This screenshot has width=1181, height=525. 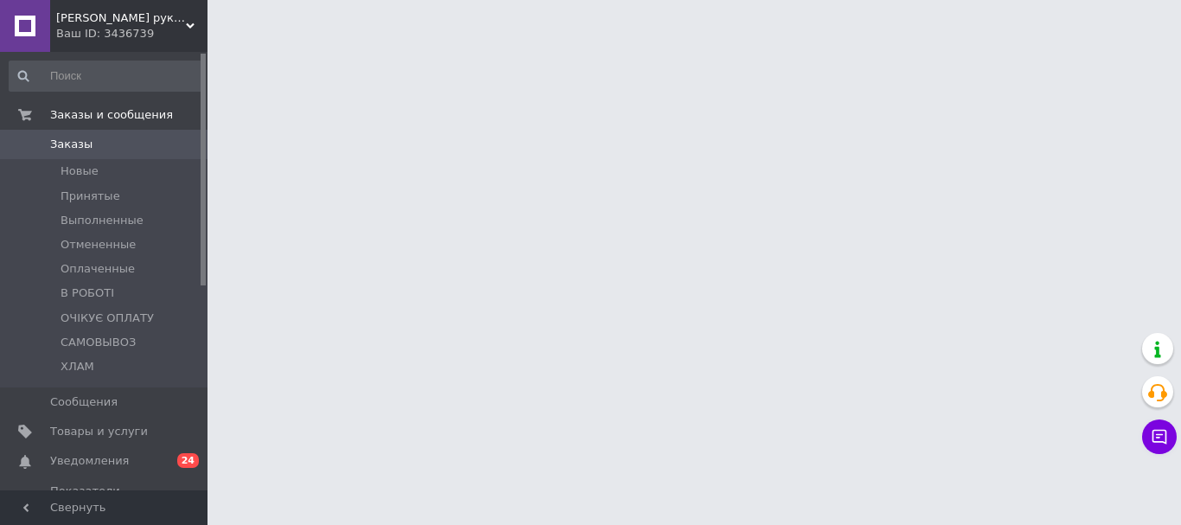 I want to click on span: Оплаченные, so click(x=98, y=269).